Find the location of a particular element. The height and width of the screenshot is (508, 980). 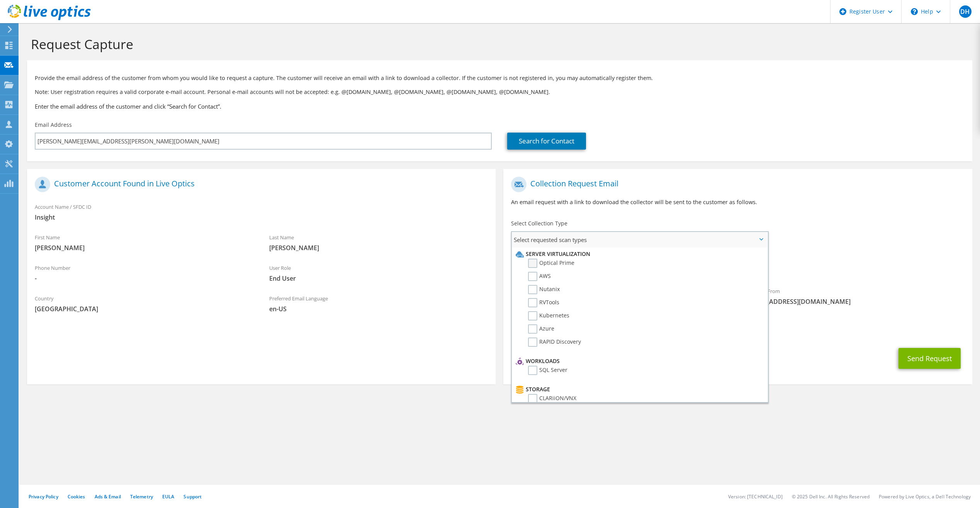

a: EULA is located at coordinates (168, 496).